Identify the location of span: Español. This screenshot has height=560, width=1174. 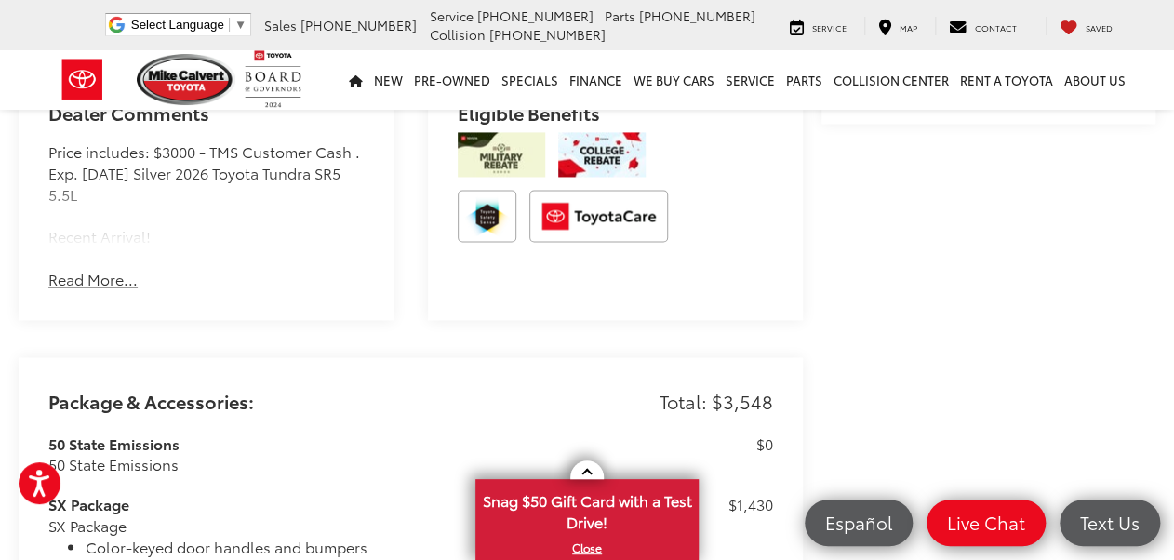
(858, 522).